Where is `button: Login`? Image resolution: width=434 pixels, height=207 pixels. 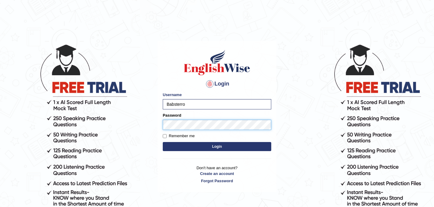 button: Login is located at coordinates (217, 146).